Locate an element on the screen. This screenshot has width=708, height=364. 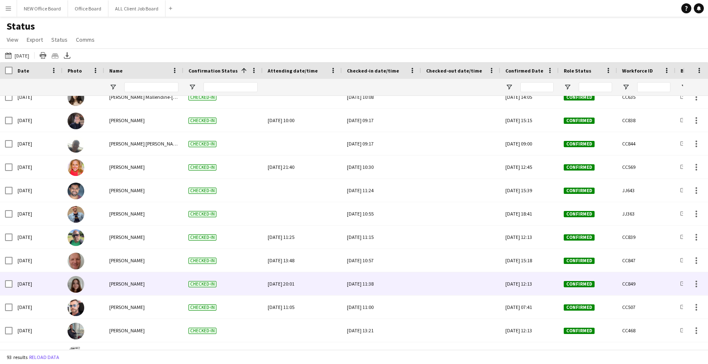
span: Checked-out date/time is located at coordinates (454, 70).